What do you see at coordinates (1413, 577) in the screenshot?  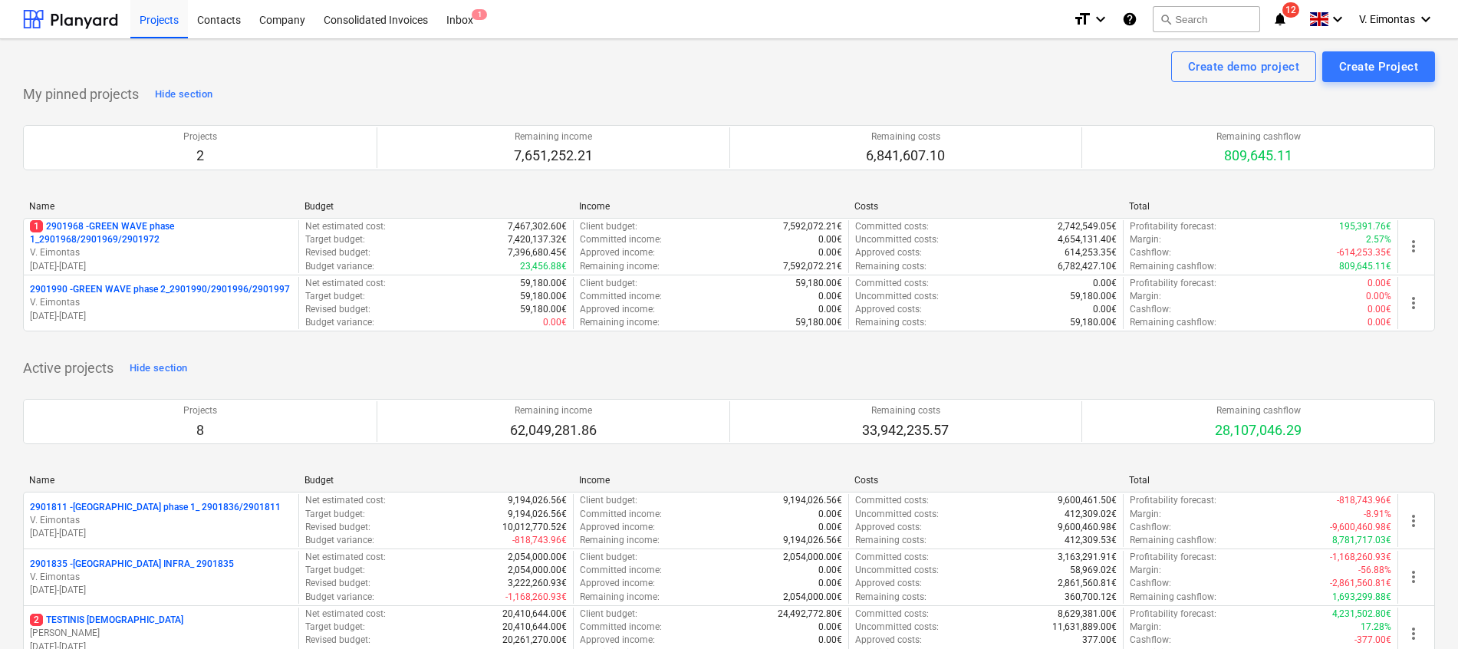 I see `span: more_vert` at bounding box center [1413, 577].